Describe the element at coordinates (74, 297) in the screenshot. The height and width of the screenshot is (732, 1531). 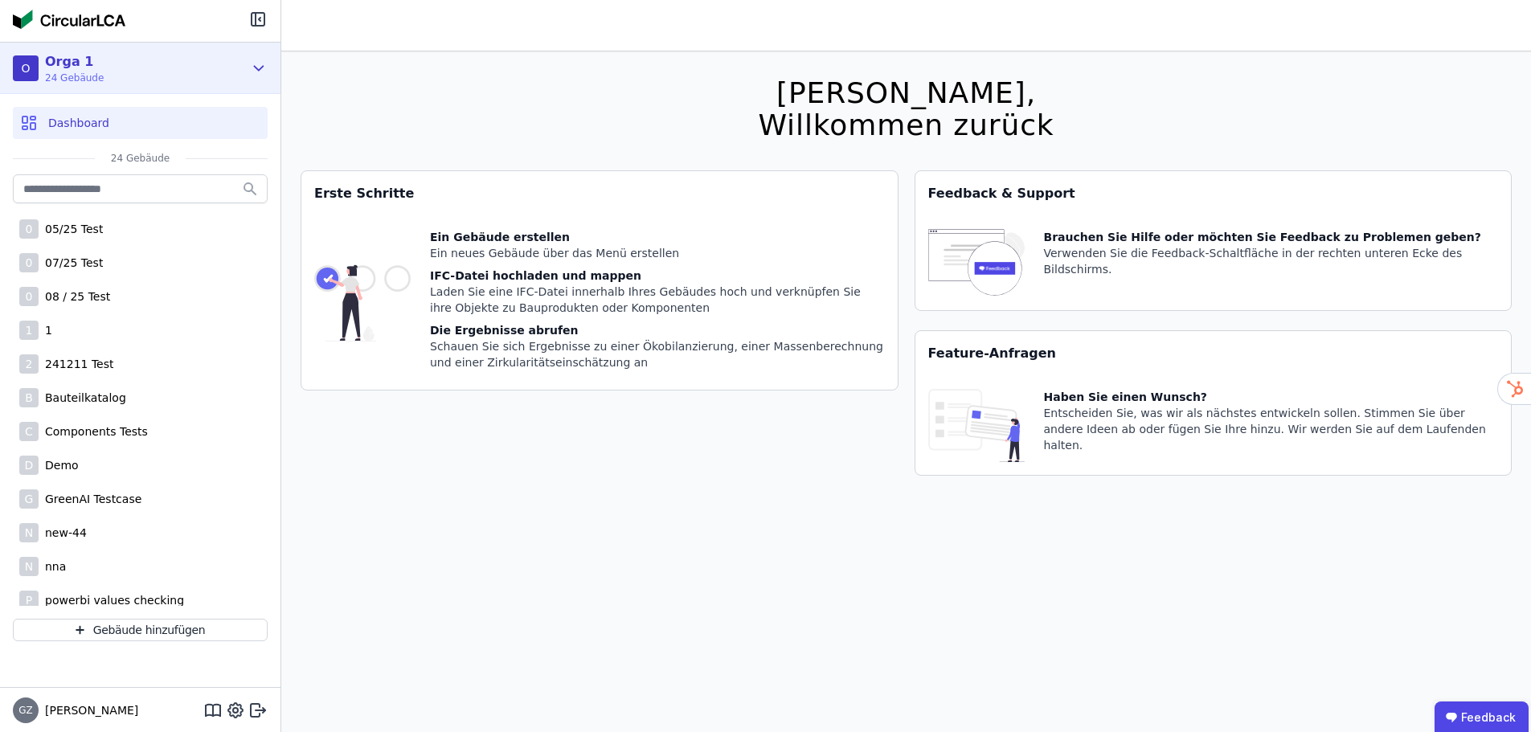
I see `div: 08 / 25 Test` at that location.